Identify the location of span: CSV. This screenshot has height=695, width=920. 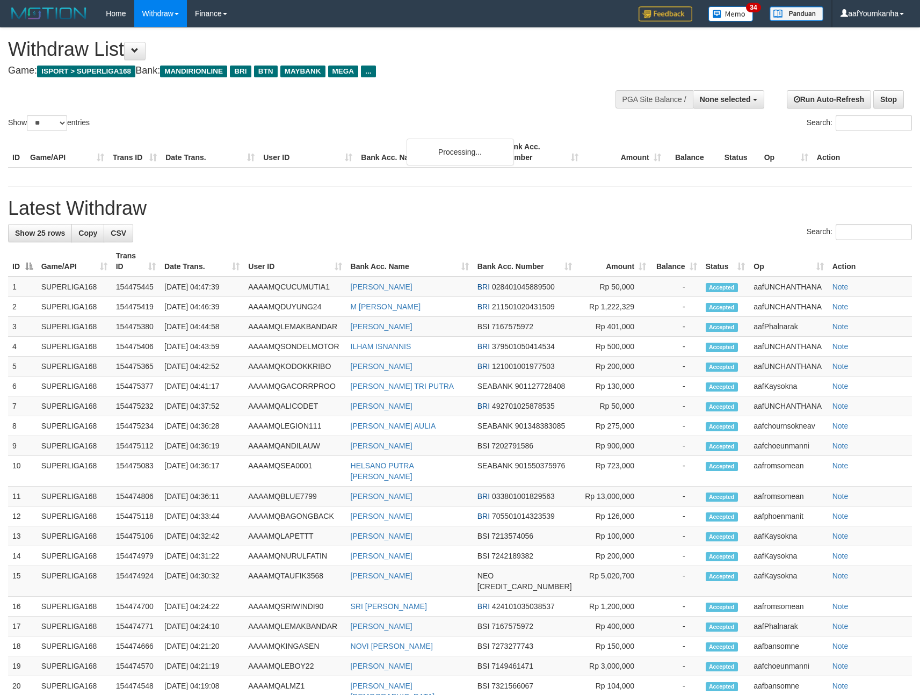
(118, 233).